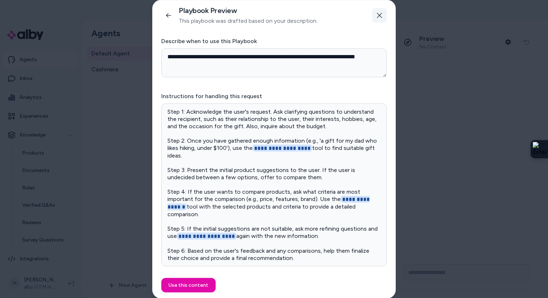 The width and height of the screenshot is (548, 298). What do you see at coordinates (274, 174) in the screenshot?
I see `p: Step 3: Present the initial product suggestions to the user. If the user is undecided between a f...` at bounding box center [274, 174].